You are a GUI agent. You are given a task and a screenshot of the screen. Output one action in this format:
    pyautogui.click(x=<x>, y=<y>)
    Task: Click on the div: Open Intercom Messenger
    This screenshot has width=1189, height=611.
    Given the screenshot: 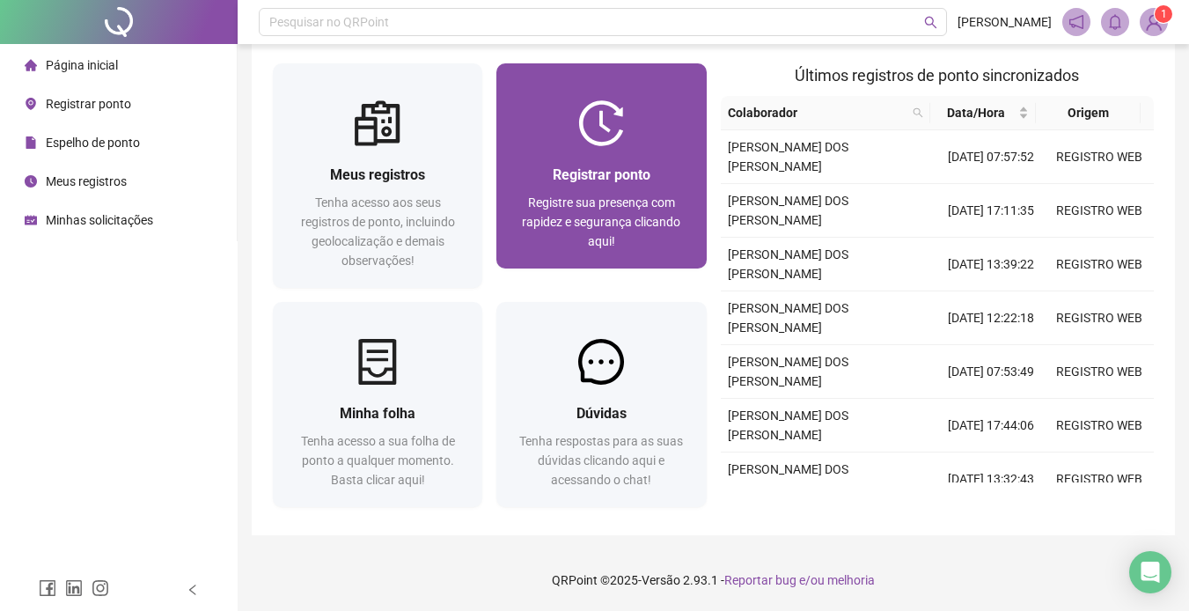 What is the action you would take?
    pyautogui.click(x=1151, y=572)
    